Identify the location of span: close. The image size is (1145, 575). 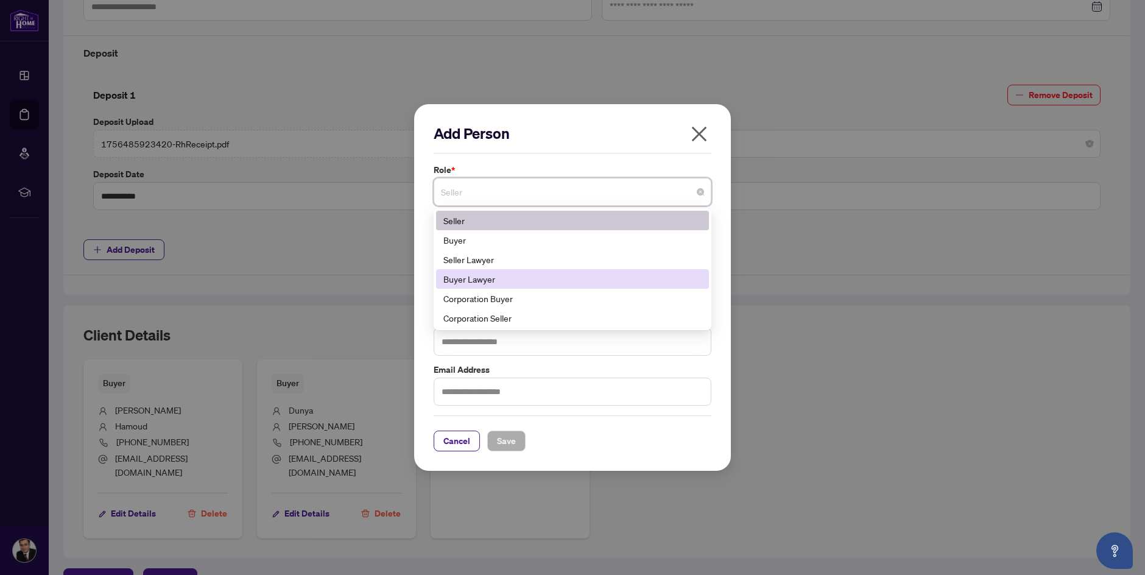
(699, 134).